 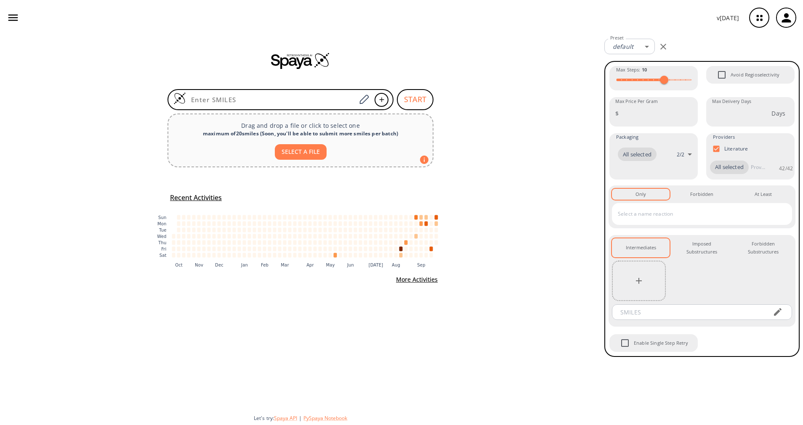 What do you see at coordinates (162, 237) in the screenshot?
I see `text: Wed` at bounding box center [162, 237].